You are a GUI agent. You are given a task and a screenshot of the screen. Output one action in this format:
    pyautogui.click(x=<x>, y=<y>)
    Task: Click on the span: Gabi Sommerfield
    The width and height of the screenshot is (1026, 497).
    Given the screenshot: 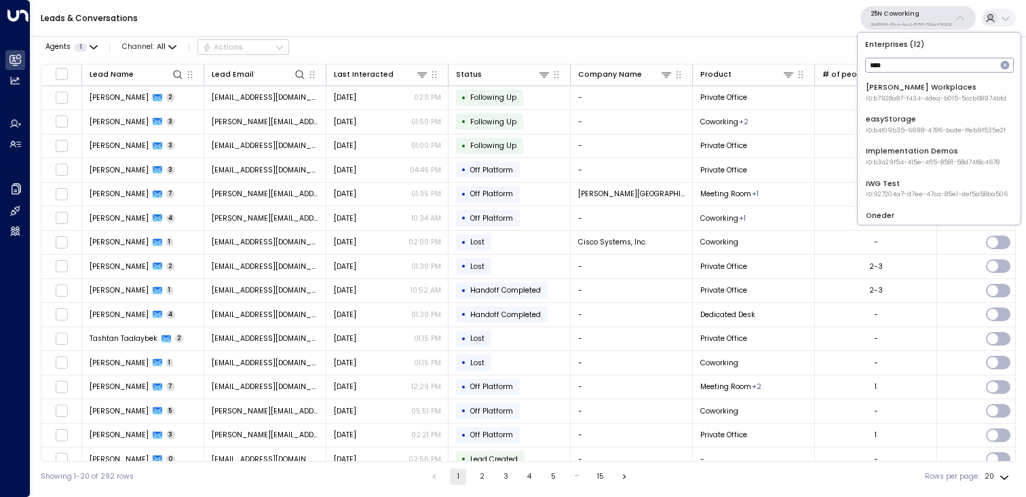 What is the action you would take?
    pyautogui.click(x=119, y=218)
    